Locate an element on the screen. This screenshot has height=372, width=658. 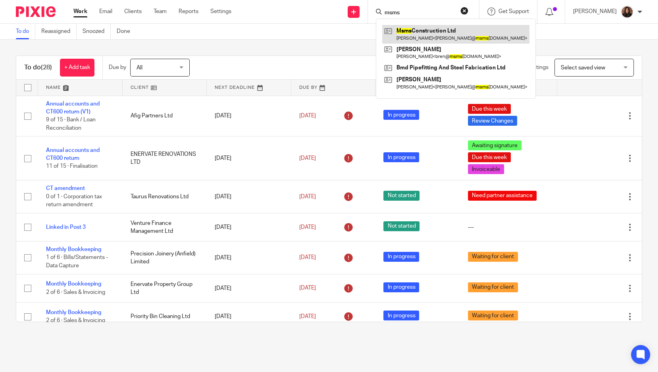
span: 11 of 15 · Finalisation is located at coordinates (72, 167).